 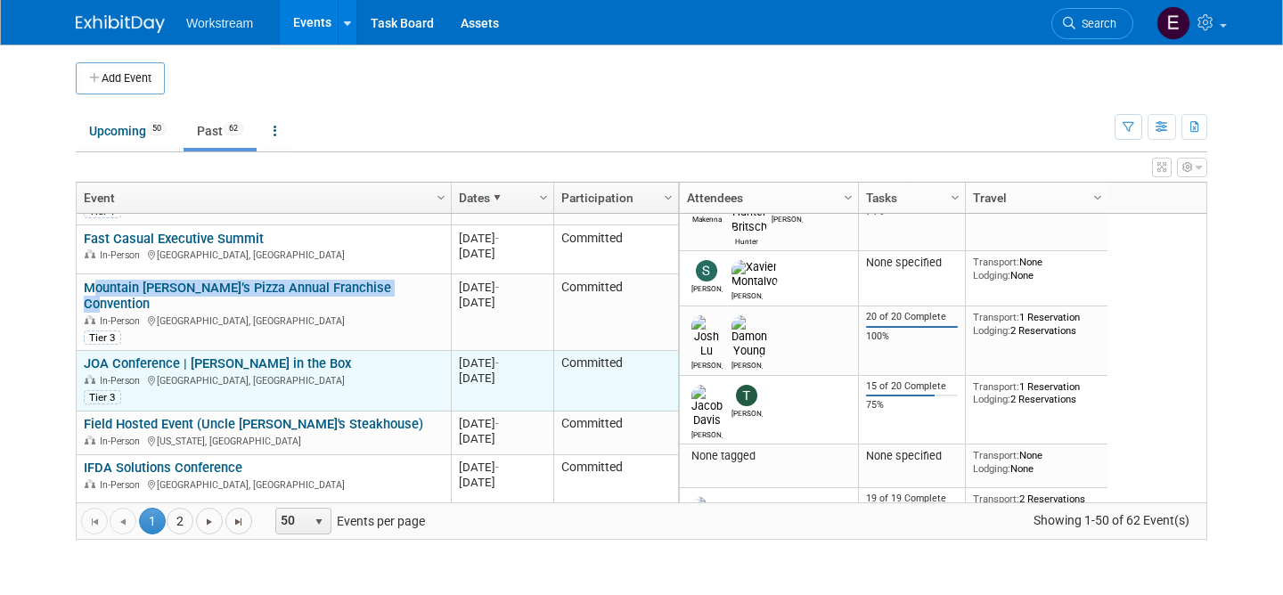 What do you see at coordinates (152, 521) in the screenshot?
I see `span: 1` at bounding box center [152, 521].